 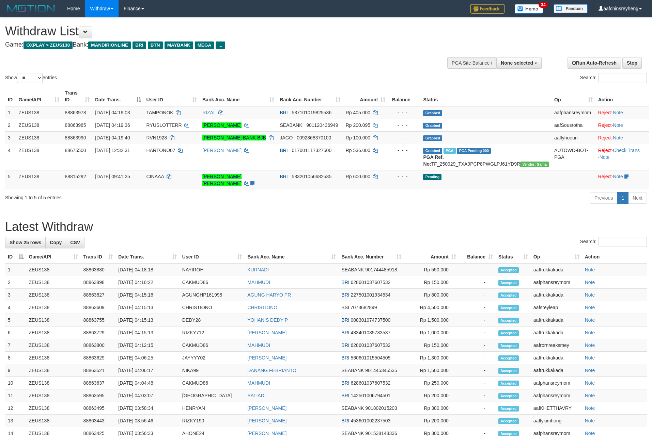 What do you see at coordinates (632, 63) in the screenshot?
I see `a: Stop` at bounding box center [632, 63].